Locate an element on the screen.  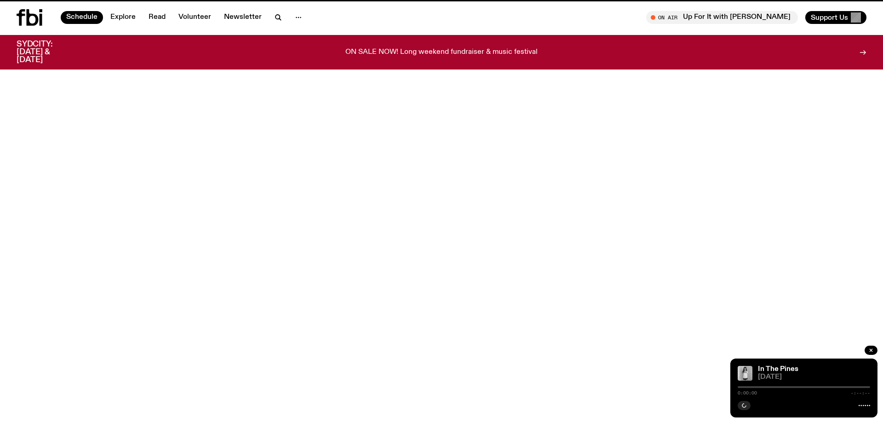
a: In The Pines is located at coordinates (778, 369).